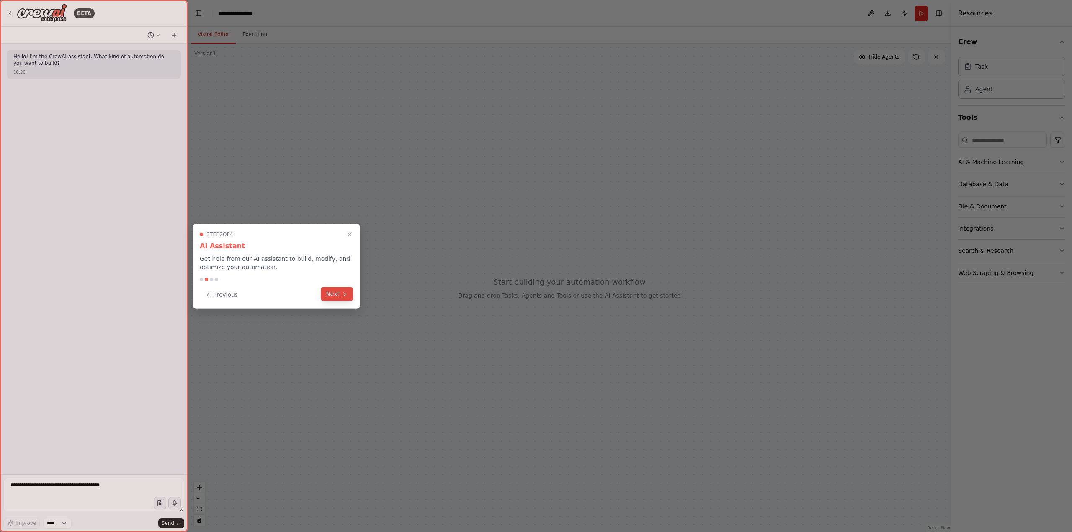 This screenshot has width=1072, height=532. I want to click on span: Step 2 of 4, so click(220, 234).